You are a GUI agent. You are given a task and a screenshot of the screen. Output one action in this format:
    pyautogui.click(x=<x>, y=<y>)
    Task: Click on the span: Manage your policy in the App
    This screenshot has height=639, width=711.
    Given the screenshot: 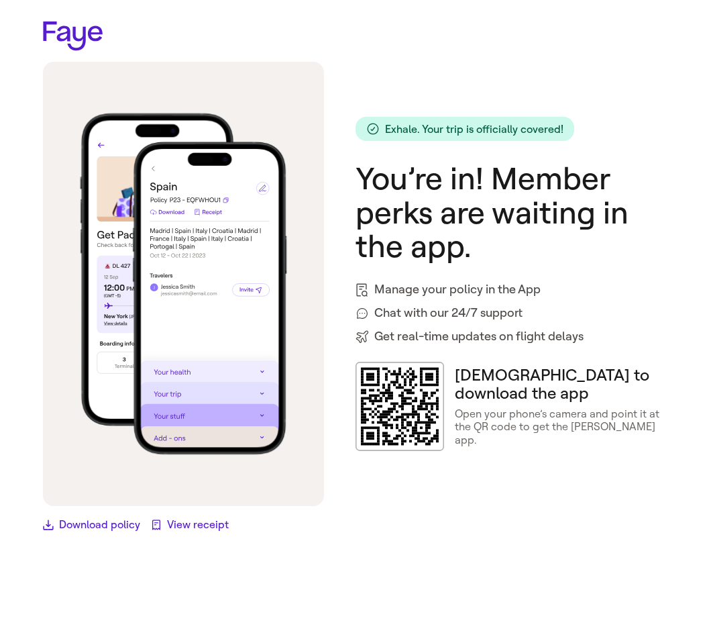 What is the action you would take?
    pyautogui.click(x=458, y=289)
    